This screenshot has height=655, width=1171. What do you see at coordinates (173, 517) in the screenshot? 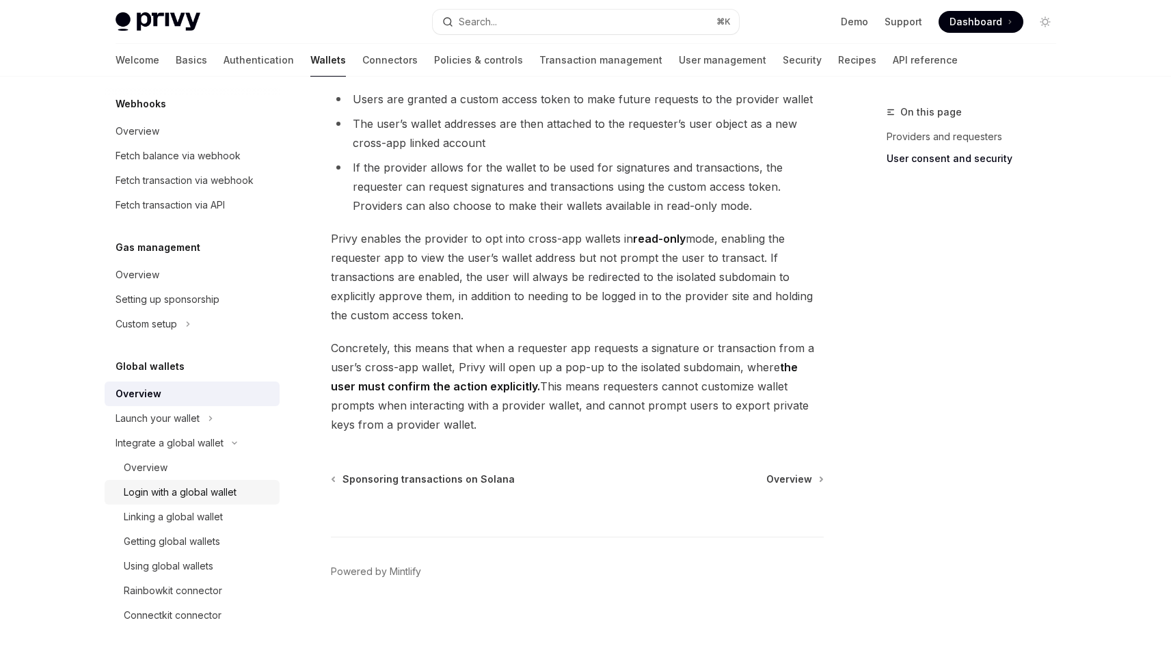
I see `div: Linking a global wallet` at bounding box center [173, 517].